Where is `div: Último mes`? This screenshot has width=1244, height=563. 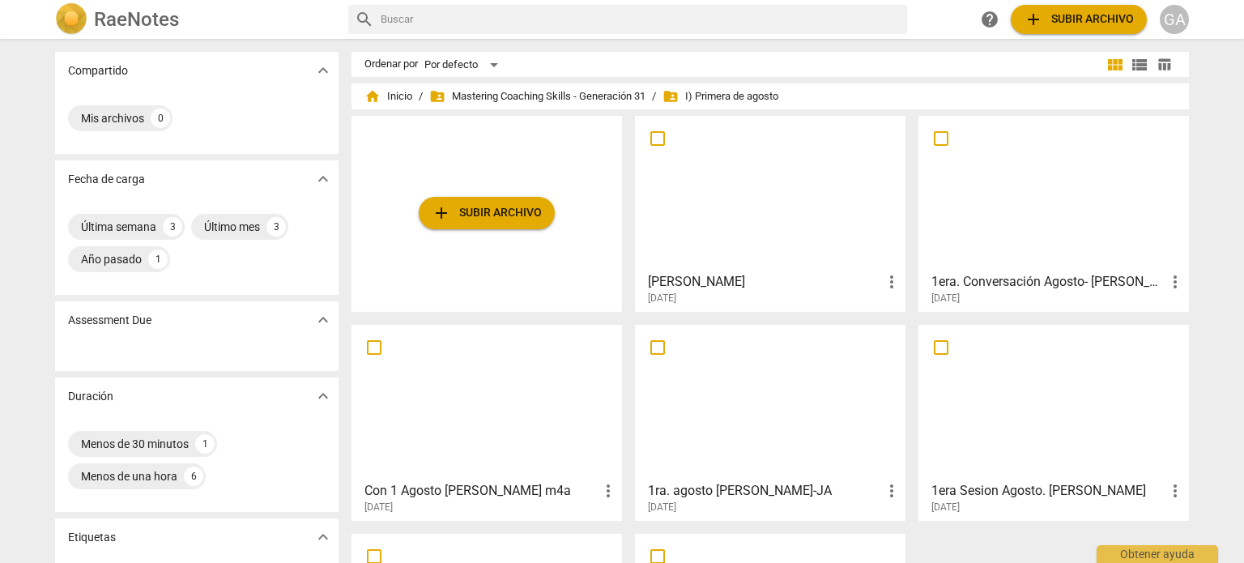
div: Último mes is located at coordinates (232, 227).